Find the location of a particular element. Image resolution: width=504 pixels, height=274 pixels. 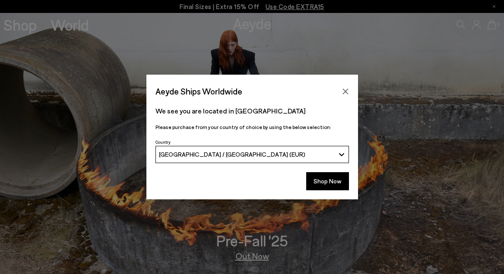

button: Shop Now is located at coordinates (328, 181).